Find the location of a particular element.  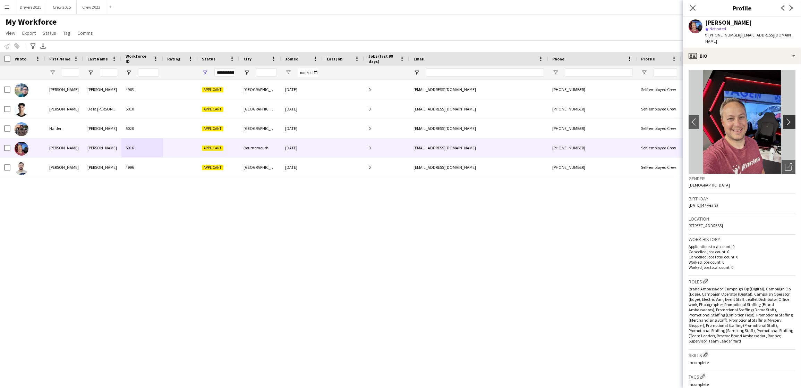

h3: Tags is located at coordinates (742, 376).